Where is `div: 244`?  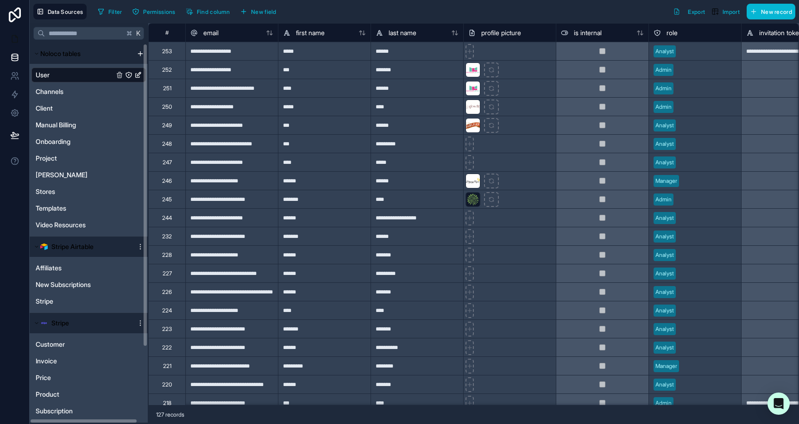 div: 244 is located at coordinates (167, 218).